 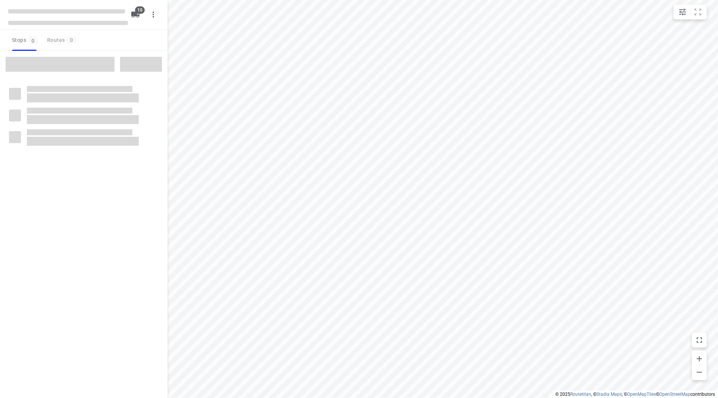 What do you see at coordinates (635, 394) in the screenshot?
I see `li: © 2025 , © , © © contributors` at bounding box center [635, 394].